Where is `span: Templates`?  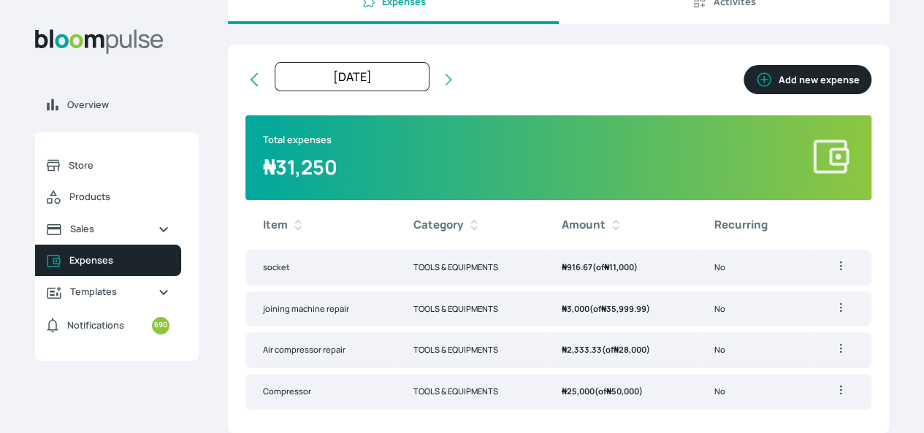 span: Templates is located at coordinates (108, 291).